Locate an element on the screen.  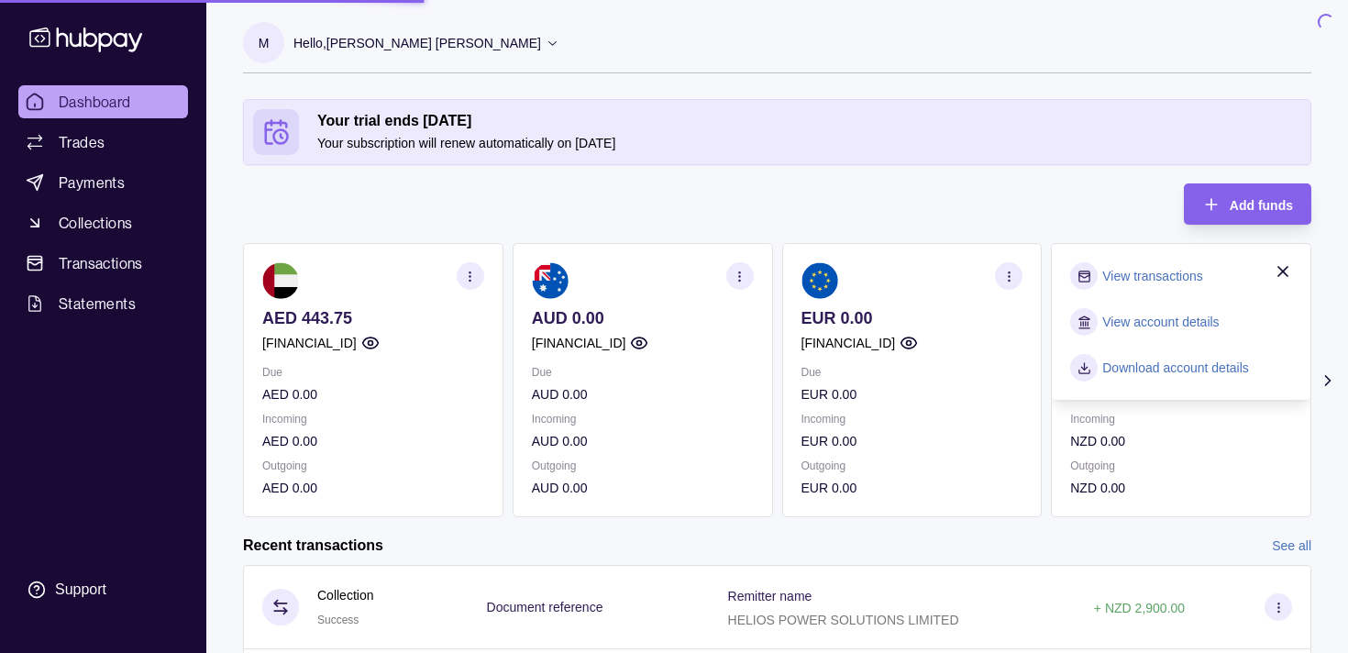
img: au is located at coordinates (550, 281).